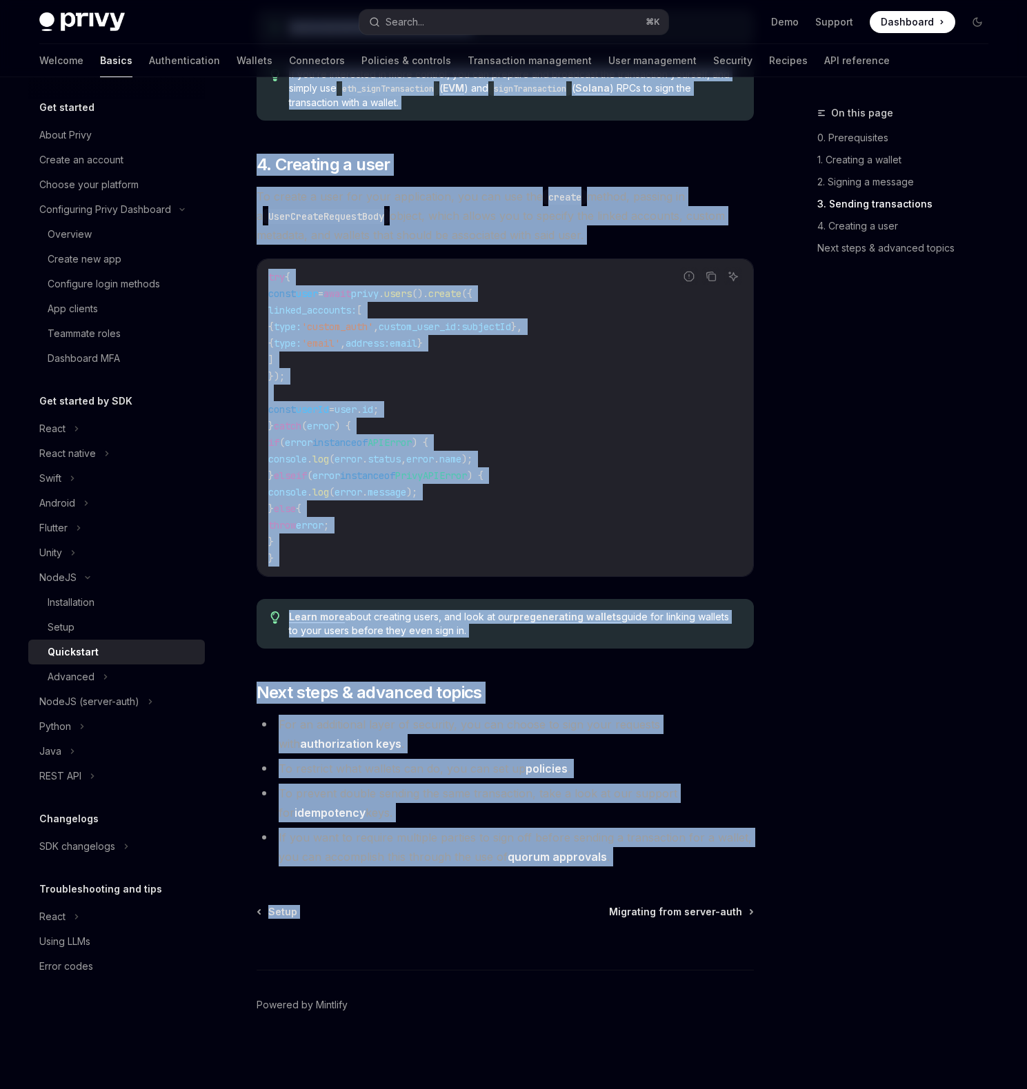 Image resolution: width=1027 pixels, height=1089 pixels. I want to click on div: Java, so click(50, 752).